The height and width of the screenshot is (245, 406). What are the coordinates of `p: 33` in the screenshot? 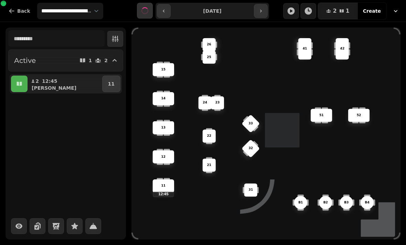 It's located at (250, 123).